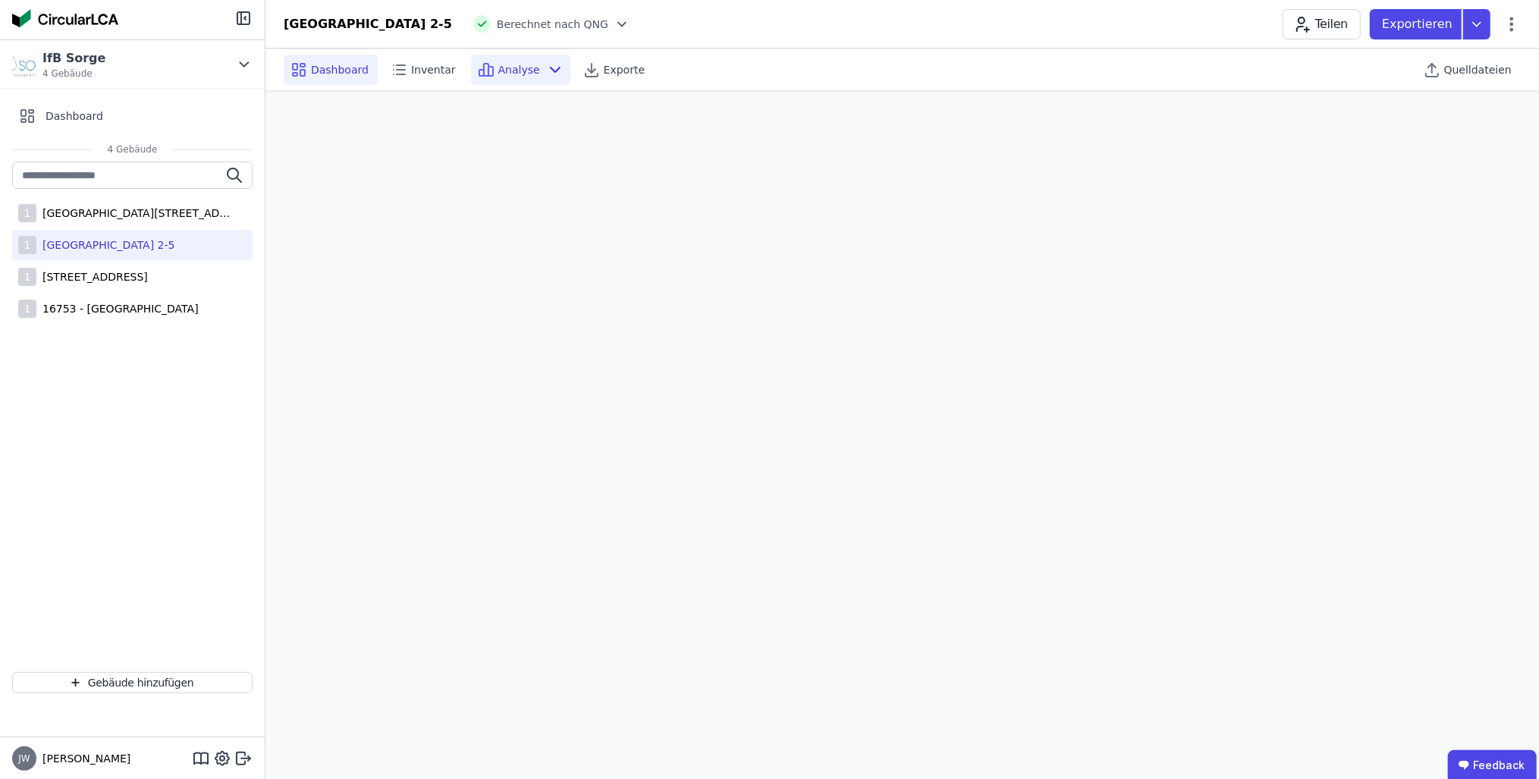  What do you see at coordinates (74, 58) in the screenshot?
I see `div: IfB Sorge` at bounding box center [74, 58].